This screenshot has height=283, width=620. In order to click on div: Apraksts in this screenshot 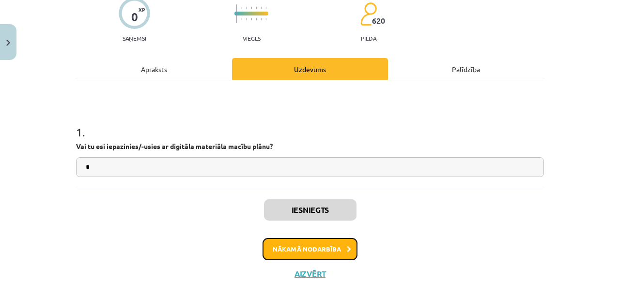, I will do `click(154, 69)`.